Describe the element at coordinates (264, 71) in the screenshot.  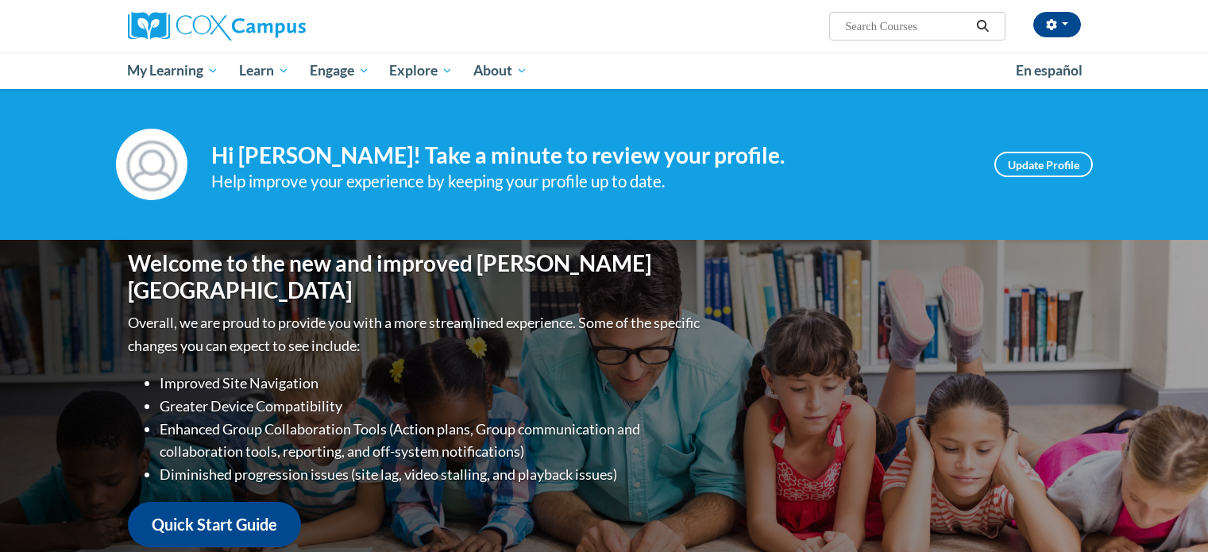
I see `a: Learn` at that location.